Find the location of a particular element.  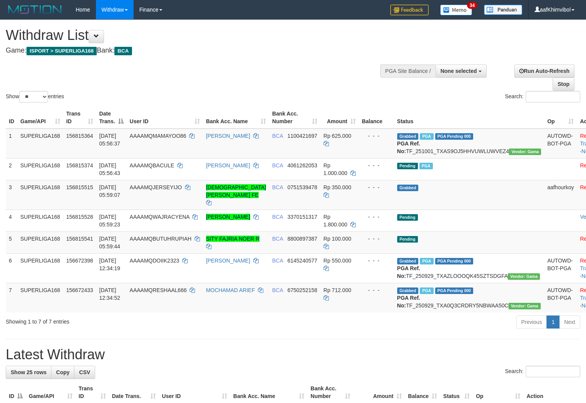

th: Status is located at coordinates (469, 117).